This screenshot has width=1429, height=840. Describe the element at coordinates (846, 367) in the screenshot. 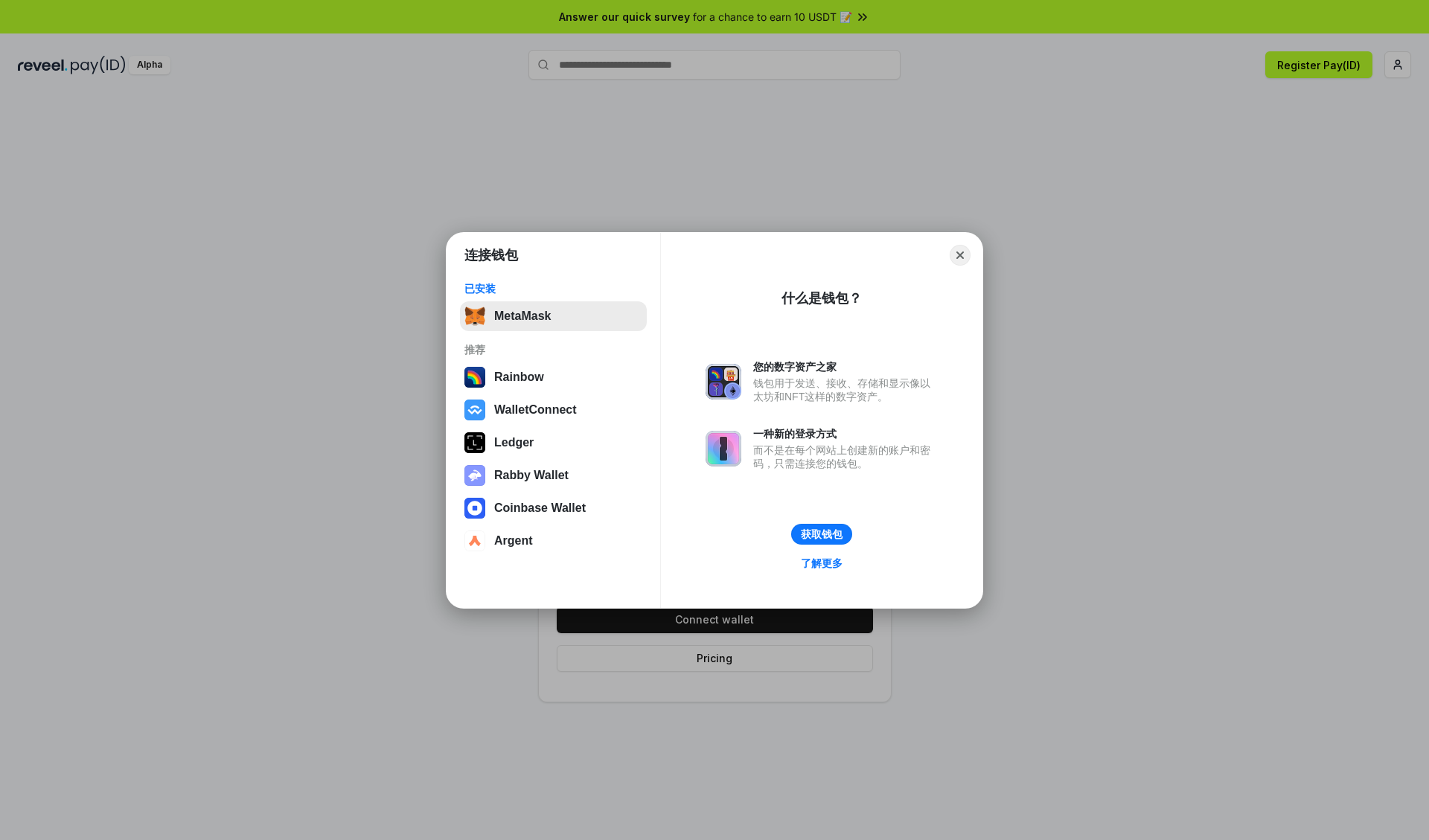

I see `div: 您的数字资产之家` at that location.